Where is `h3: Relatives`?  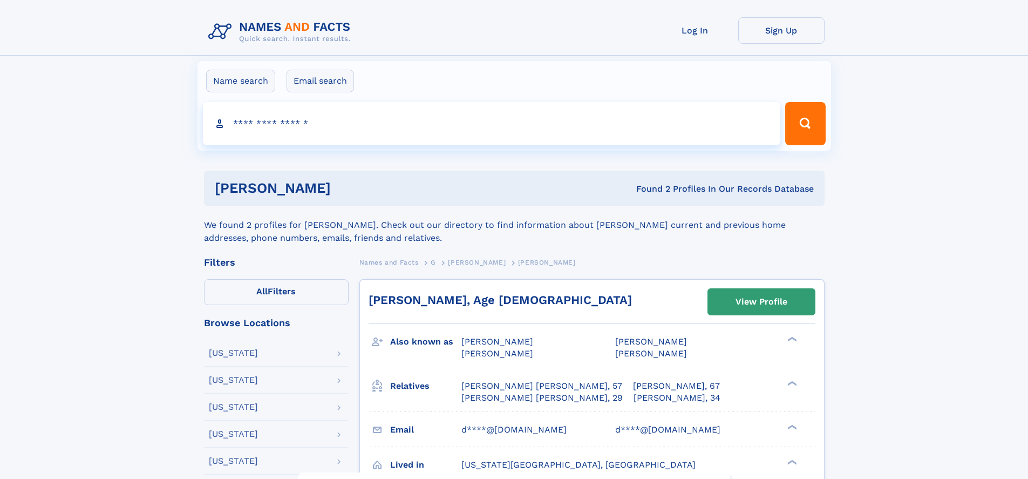 h3: Relatives is located at coordinates (426, 386).